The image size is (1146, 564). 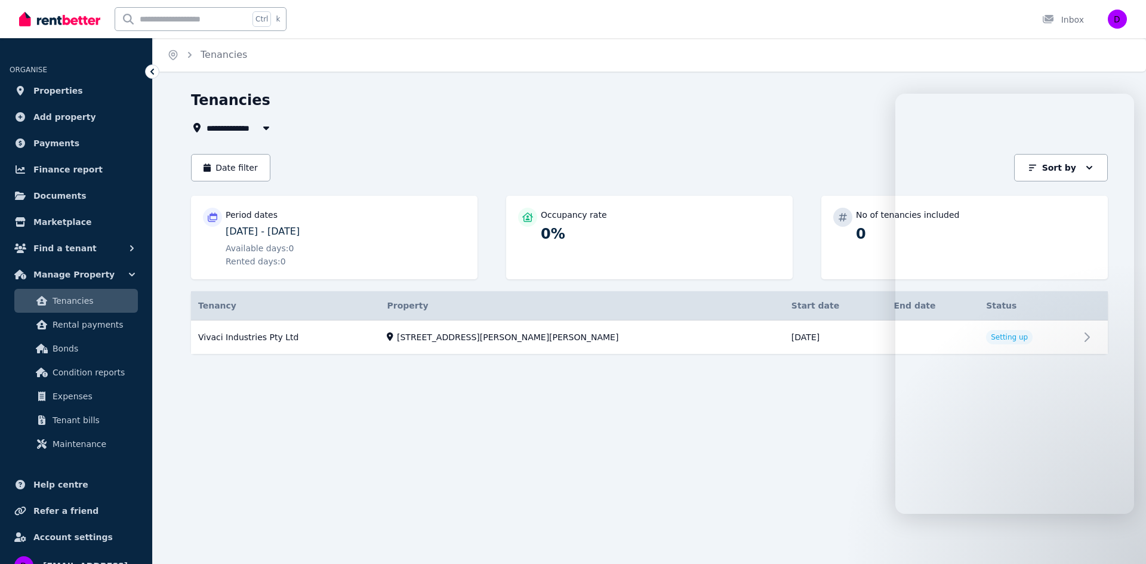 I want to click on span: Rented days: 0, so click(x=255, y=261).